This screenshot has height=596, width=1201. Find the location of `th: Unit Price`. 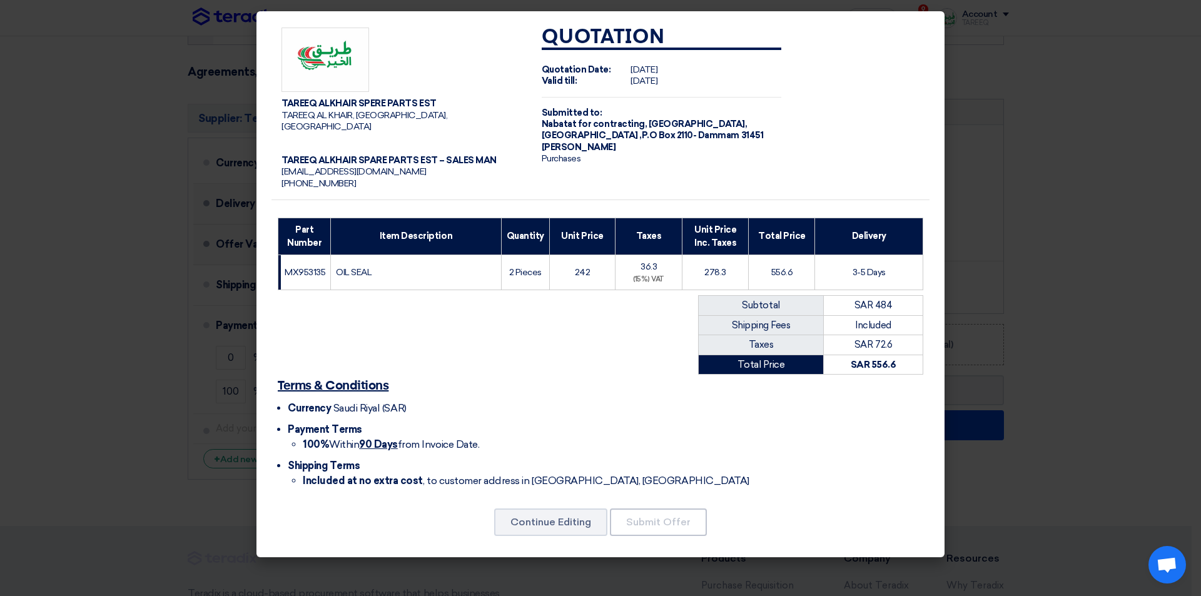

th: Unit Price is located at coordinates (582, 236).